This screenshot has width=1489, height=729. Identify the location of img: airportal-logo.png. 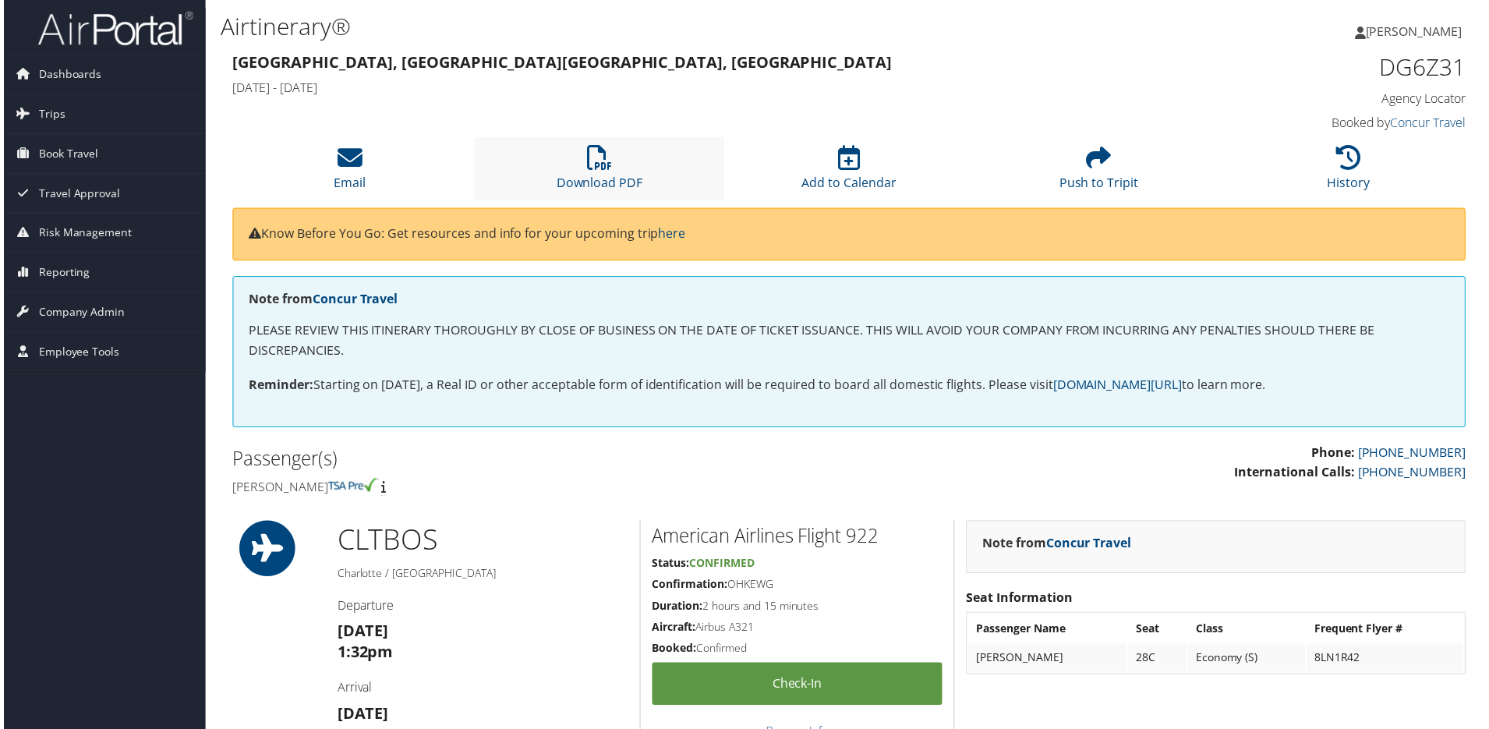
(112, 28).